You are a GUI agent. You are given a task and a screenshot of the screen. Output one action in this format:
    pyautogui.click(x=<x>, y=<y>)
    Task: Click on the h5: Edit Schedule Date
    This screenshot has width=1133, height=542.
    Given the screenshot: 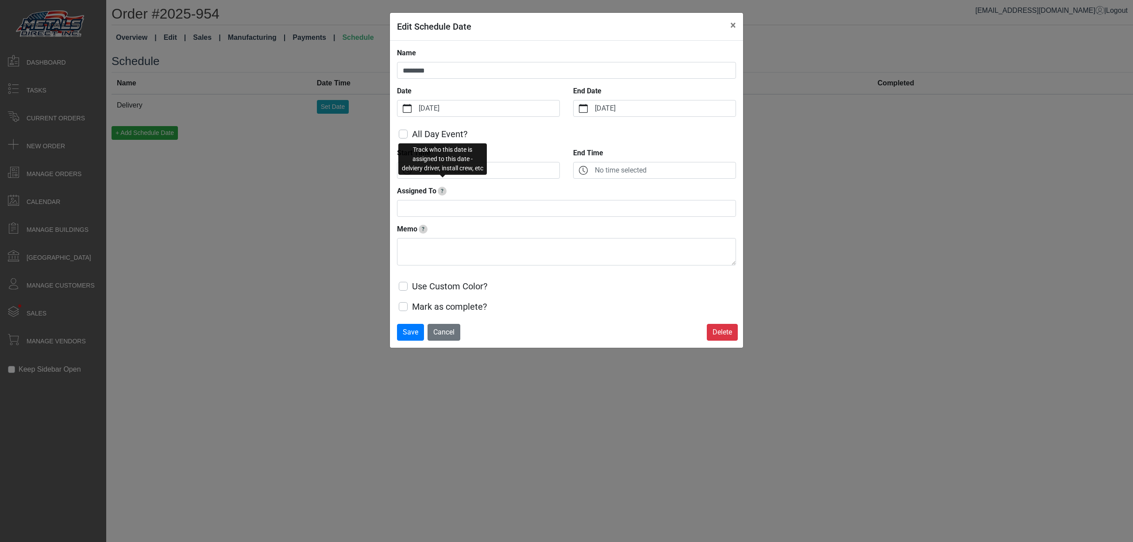 What is the action you would take?
    pyautogui.click(x=434, y=27)
    